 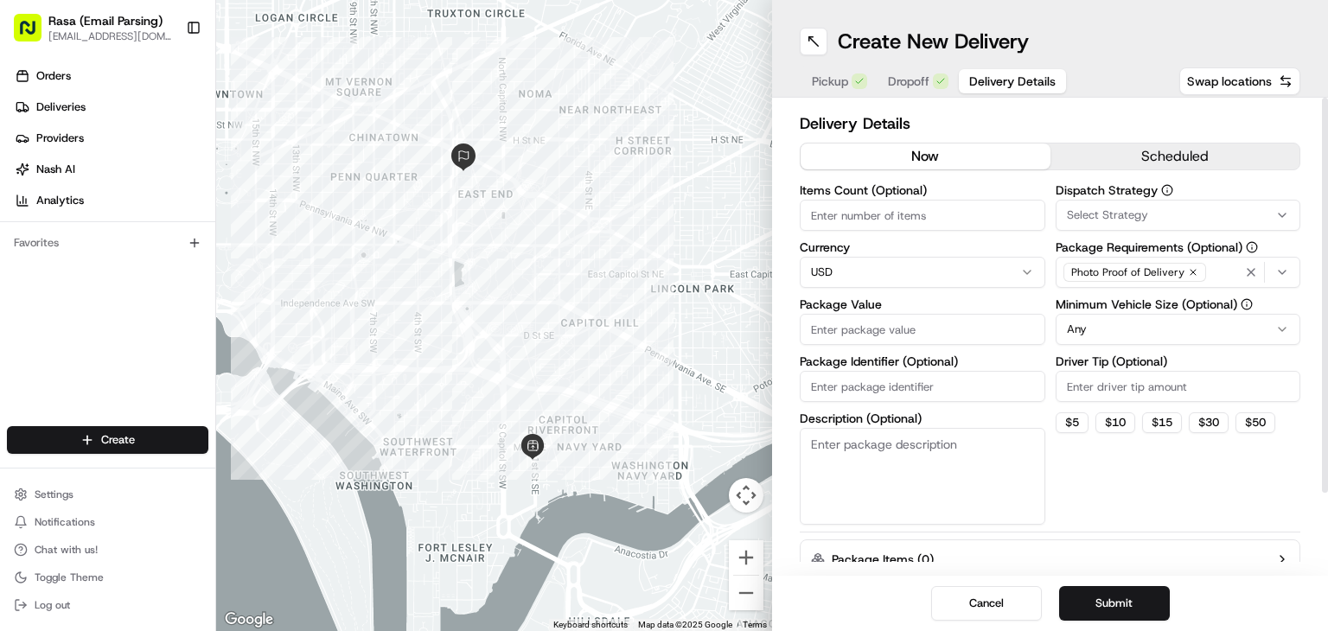 I want to click on span: Swap locations, so click(x=1230, y=81).